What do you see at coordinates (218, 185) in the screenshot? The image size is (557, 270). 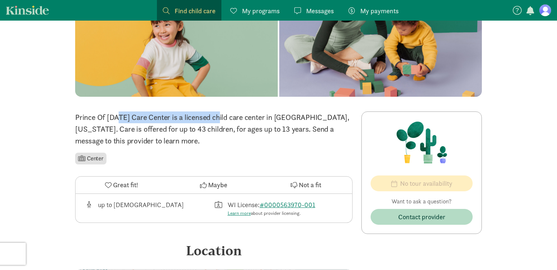 I see `span: Maybe` at bounding box center [218, 185].